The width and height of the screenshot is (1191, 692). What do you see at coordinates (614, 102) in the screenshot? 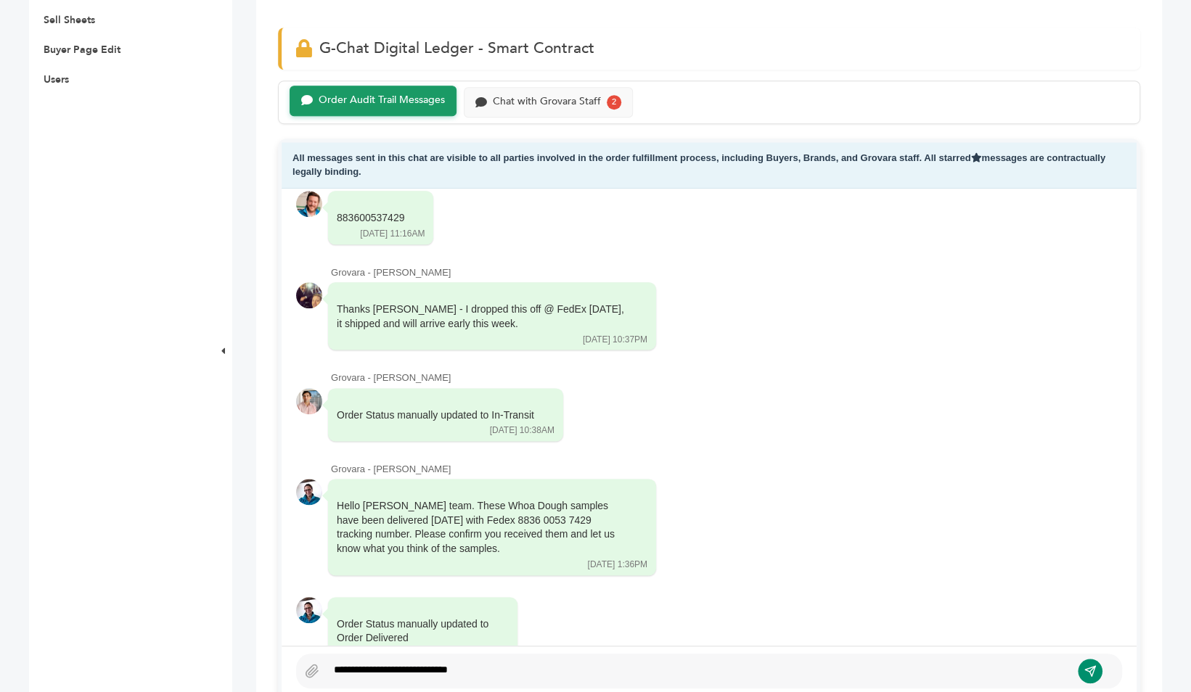
I see `div: 2` at bounding box center [614, 102].